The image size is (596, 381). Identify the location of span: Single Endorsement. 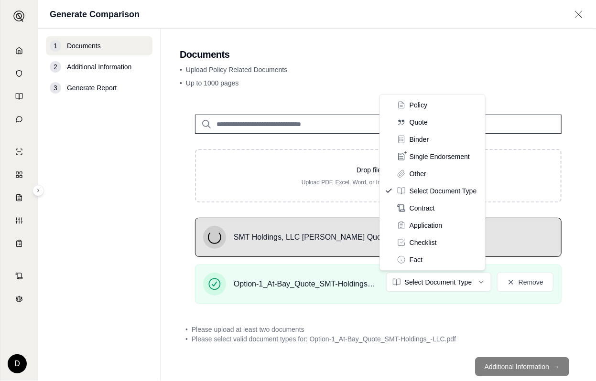
(440, 157).